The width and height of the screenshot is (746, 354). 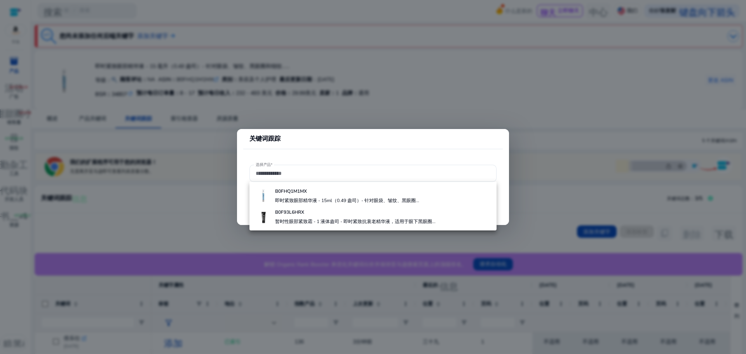 What do you see at coordinates (355, 221) in the screenshot?
I see `font: 暂时性眼部紧致霜 - 1 液体盎司 - 即时紧致抗衰老精华液，适用于眼下黑眼圈...` at bounding box center [355, 221].